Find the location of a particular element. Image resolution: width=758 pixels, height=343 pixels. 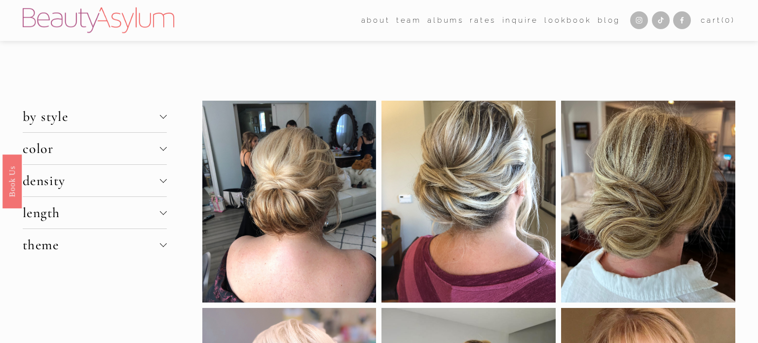

img: Beauty Asylum | Bridal Hair &amp; Makeup Charlotte &amp; Atlanta is located at coordinates (98, 20).